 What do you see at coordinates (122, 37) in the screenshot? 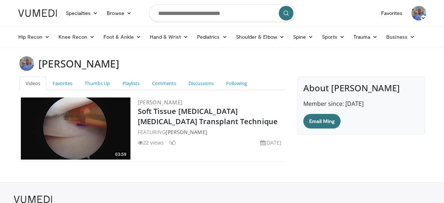
I see `a: Foot & Ankle` at bounding box center [122, 37].